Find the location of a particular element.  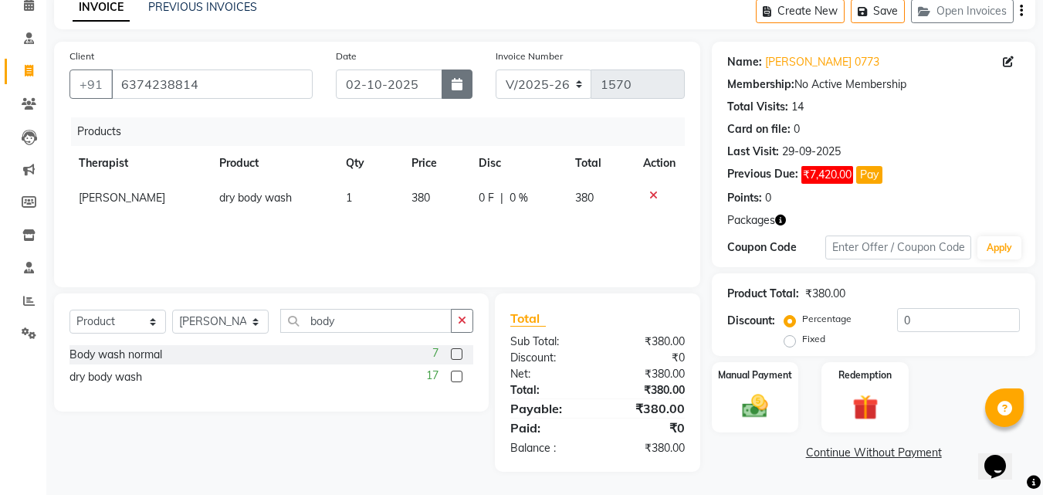

span: Total is located at coordinates (528, 318).